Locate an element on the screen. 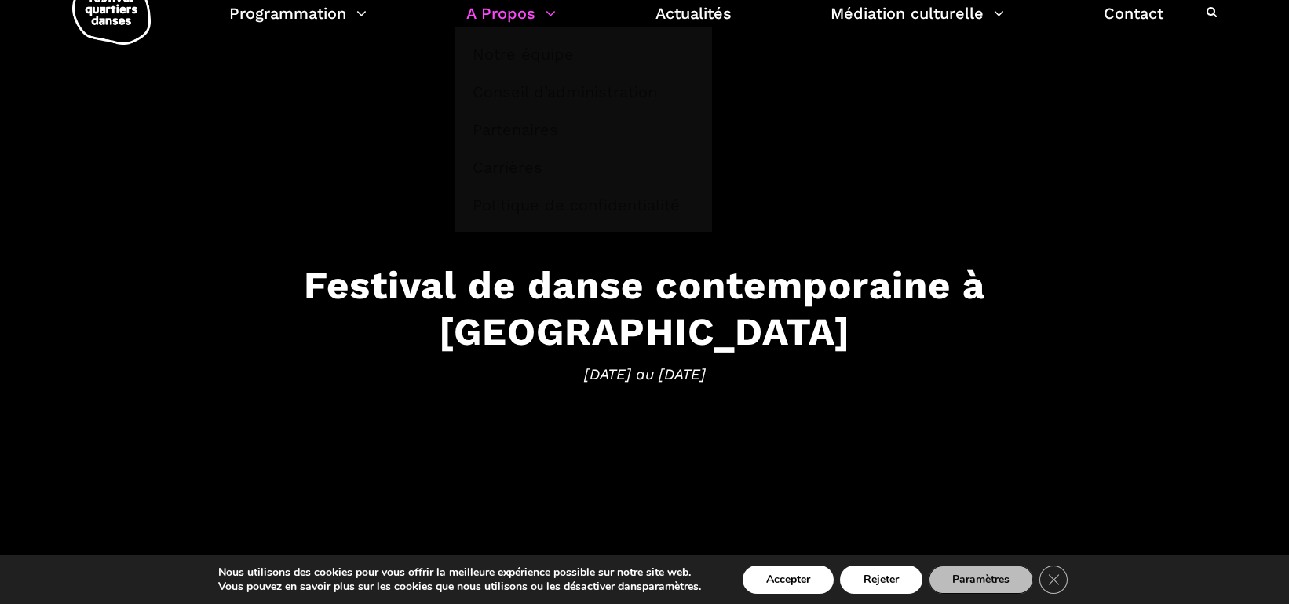  button: Rejeter is located at coordinates (881, 579).